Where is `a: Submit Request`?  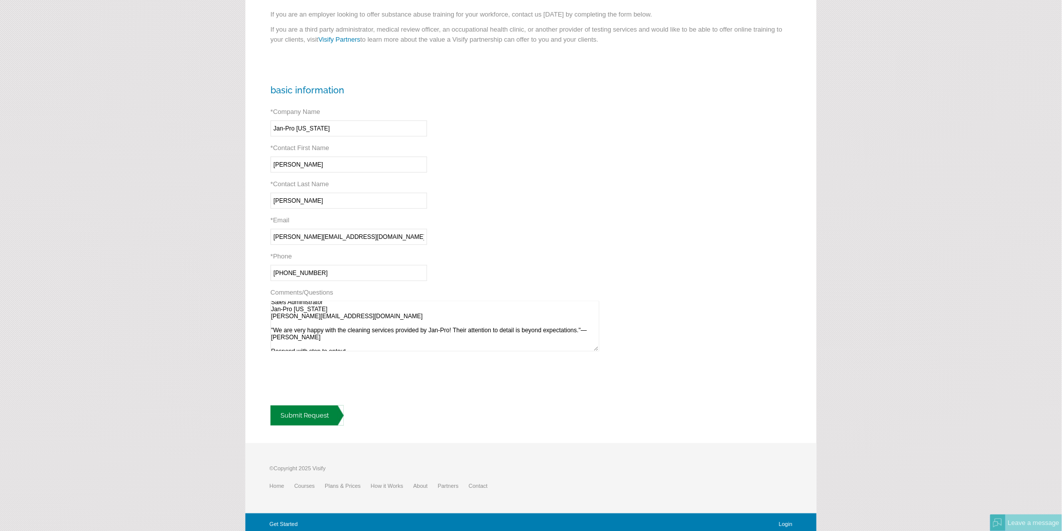
a: Submit Request is located at coordinates (307, 416).